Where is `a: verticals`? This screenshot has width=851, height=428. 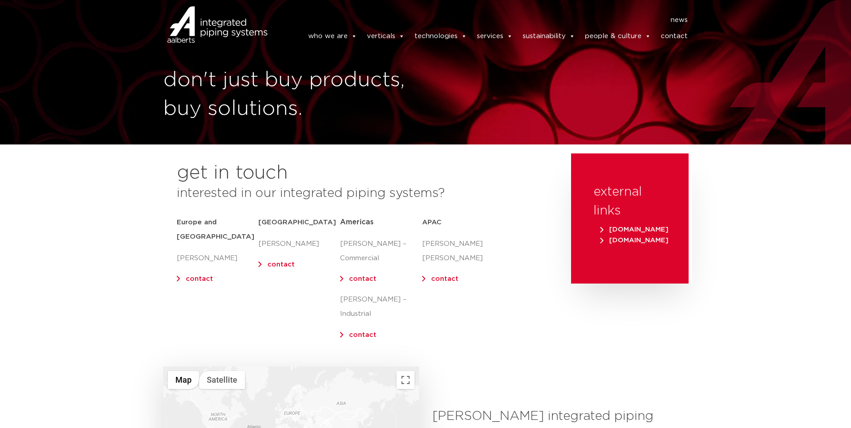
a: verticals is located at coordinates (386, 36).